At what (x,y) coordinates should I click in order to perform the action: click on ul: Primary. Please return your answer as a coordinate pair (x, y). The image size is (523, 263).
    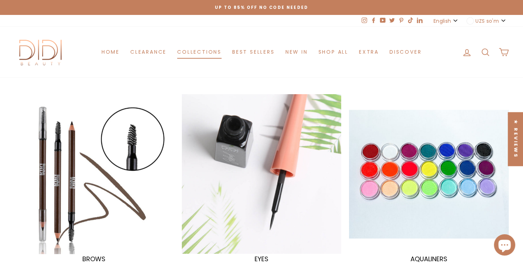
    Looking at the image, I should click on (261, 52).